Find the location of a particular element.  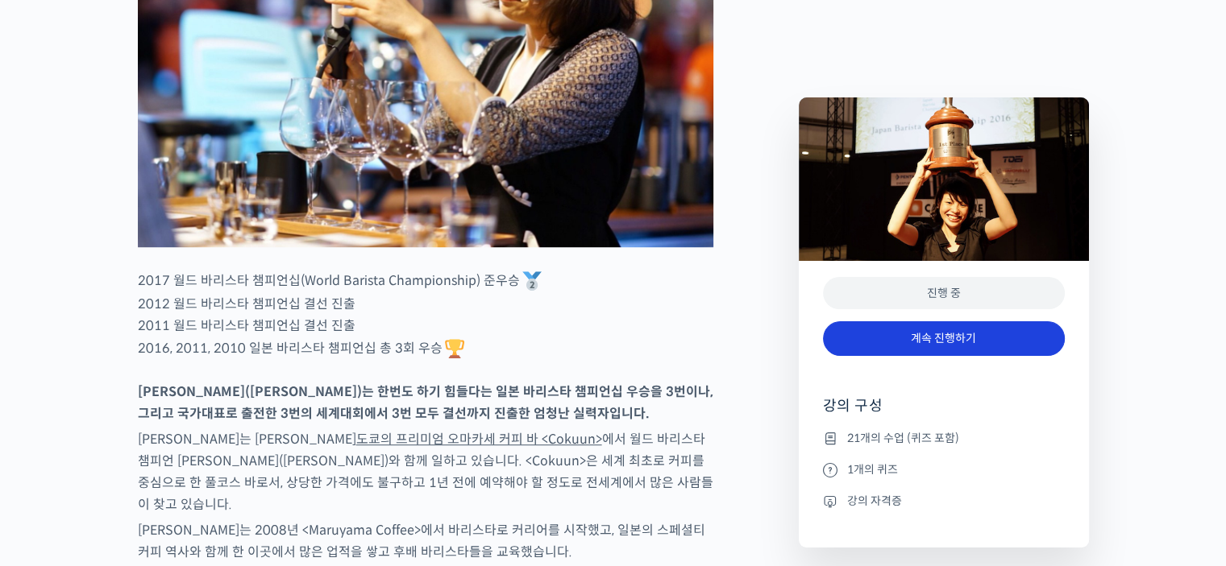

a: 설정 is located at coordinates (259, 453).